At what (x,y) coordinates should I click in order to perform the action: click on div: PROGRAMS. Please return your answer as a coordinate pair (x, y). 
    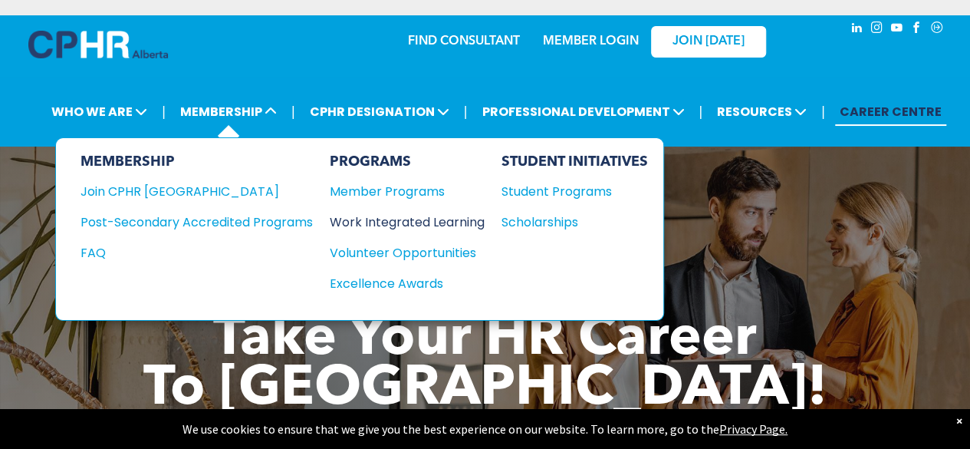
    Looking at the image, I should click on (407, 162).